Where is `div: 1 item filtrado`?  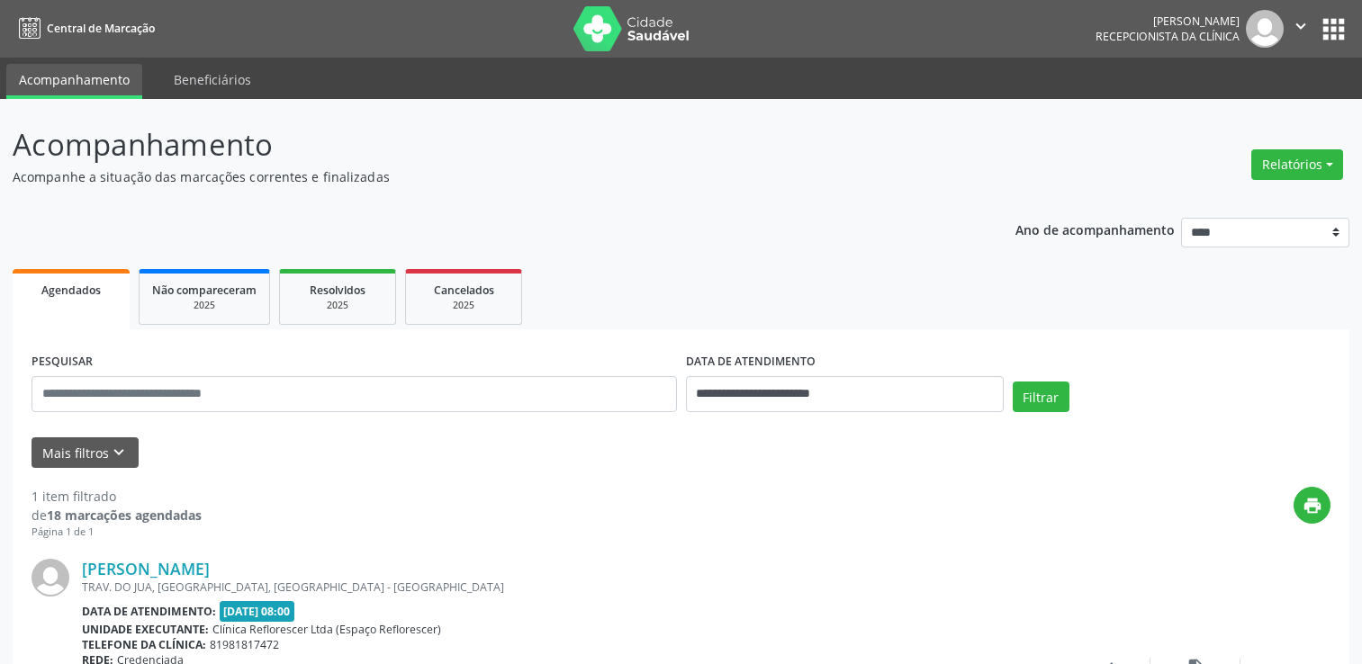
div: 1 item filtrado is located at coordinates (116, 496).